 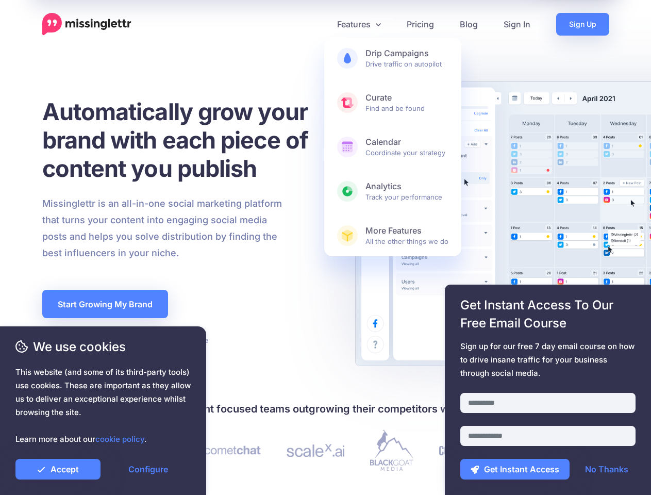 What do you see at coordinates (393, 147) in the screenshot?
I see `a: CalendarCoordinate your strategy` at bounding box center [393, 147].